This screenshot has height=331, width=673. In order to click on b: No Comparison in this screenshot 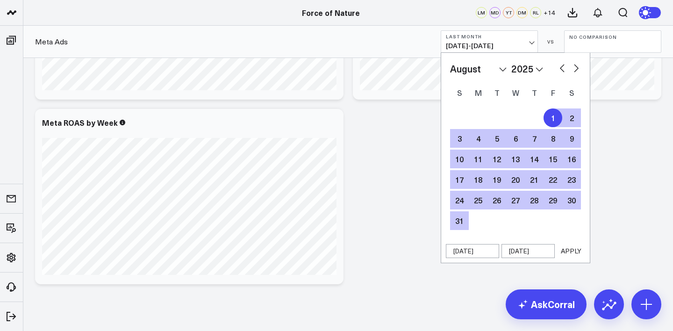, I will do `click(613, 37)`.